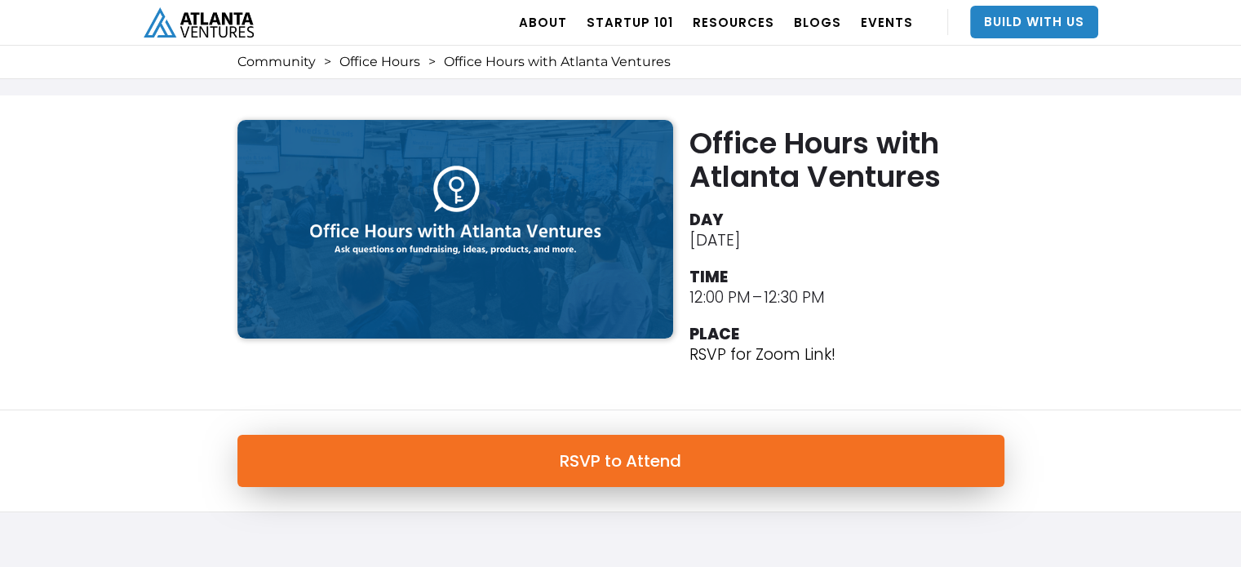 The height and width of the screenshot is (567, 1241). I want to click on a: Community, so click(277, 62).